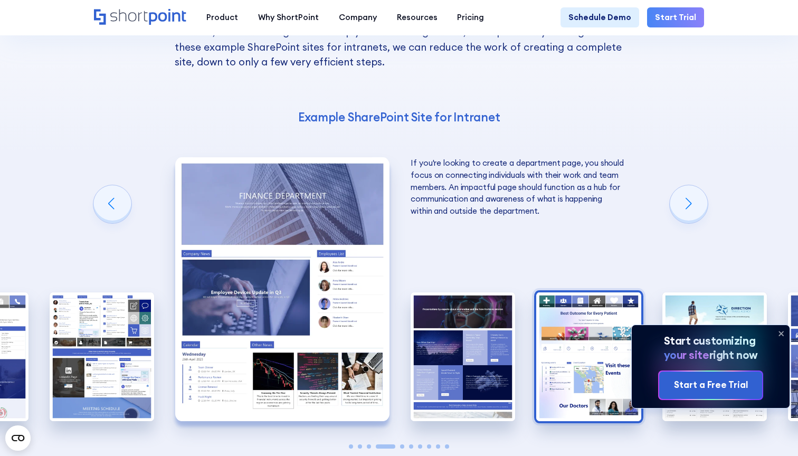 The height and width of the screenshot is (456, 798). Describe the element at coordinates (282, 289) in the screenshot. I see `img: Best SharePoint Intranet Example Department` at that location.